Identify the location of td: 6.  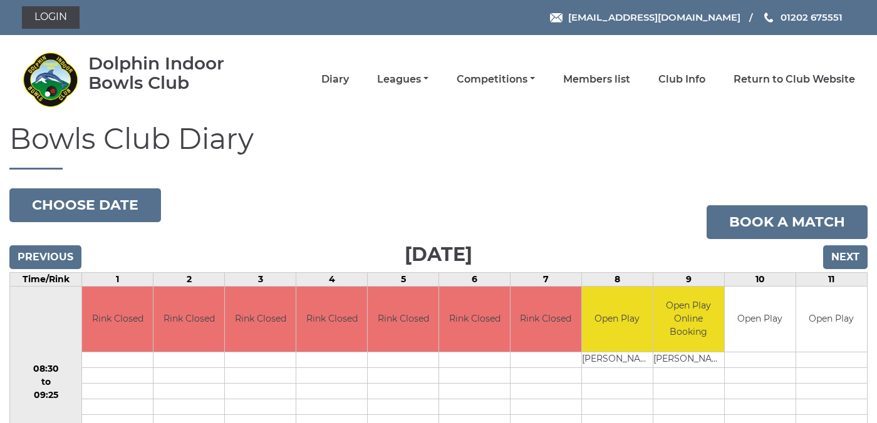
(475, 279).